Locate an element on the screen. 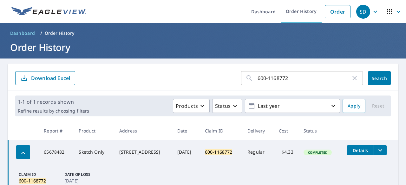 The image size is (406, 185). p: Refine results by choosing filters is located at coordinates (53, 111).